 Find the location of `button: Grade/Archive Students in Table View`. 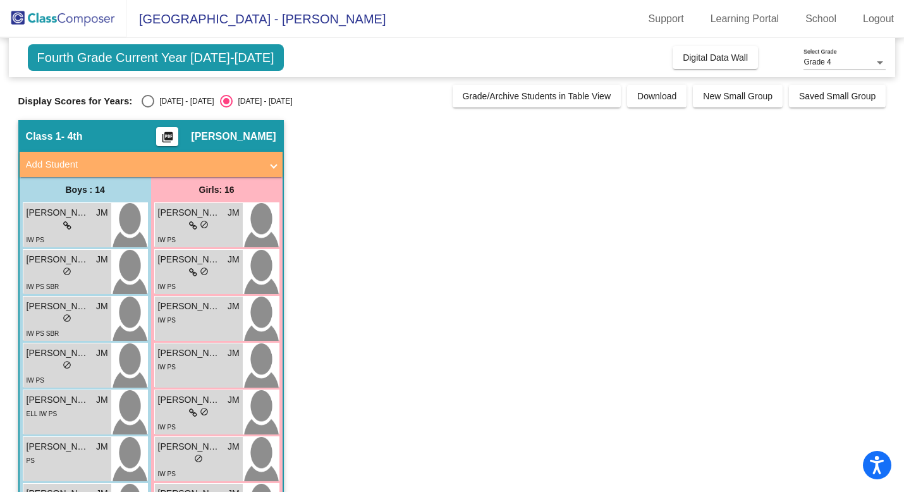

button: Grade/Archive Students in Table View is located at coordinates (536, 96).